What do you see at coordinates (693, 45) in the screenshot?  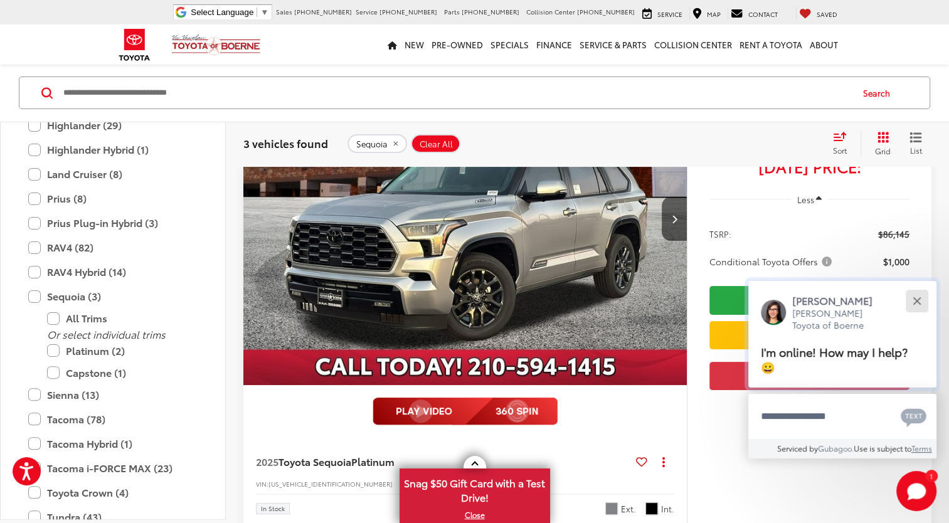 I see `a: Collision Center` at bounding box center [693, 45].